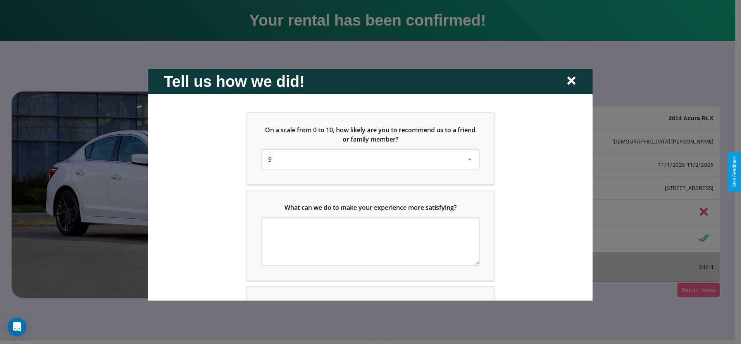 Image resolution: width=741 pixels, height=344 pixels. What do you see at coordinates (371, 134) in the screenshot?
I see `span: On a scale from 0 to 10, how likely are you to recommend us to a friend or family member?` at bounding box center [371, 134].